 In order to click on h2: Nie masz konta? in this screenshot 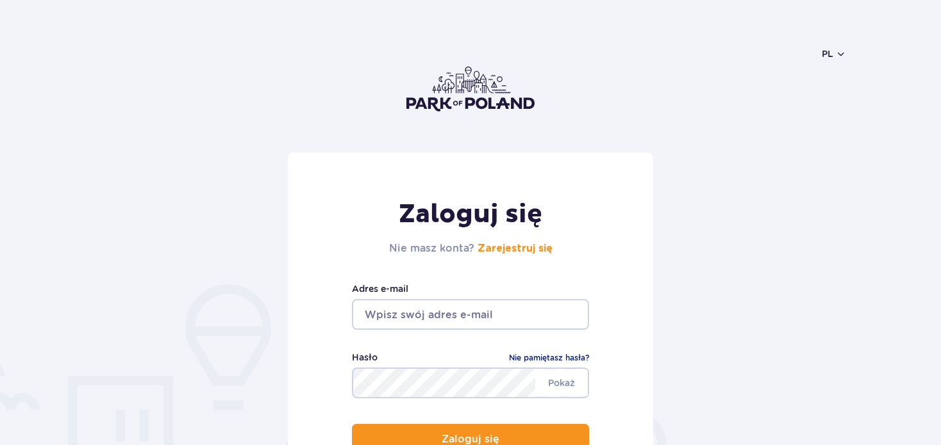, I will do `click(470, 249)`.